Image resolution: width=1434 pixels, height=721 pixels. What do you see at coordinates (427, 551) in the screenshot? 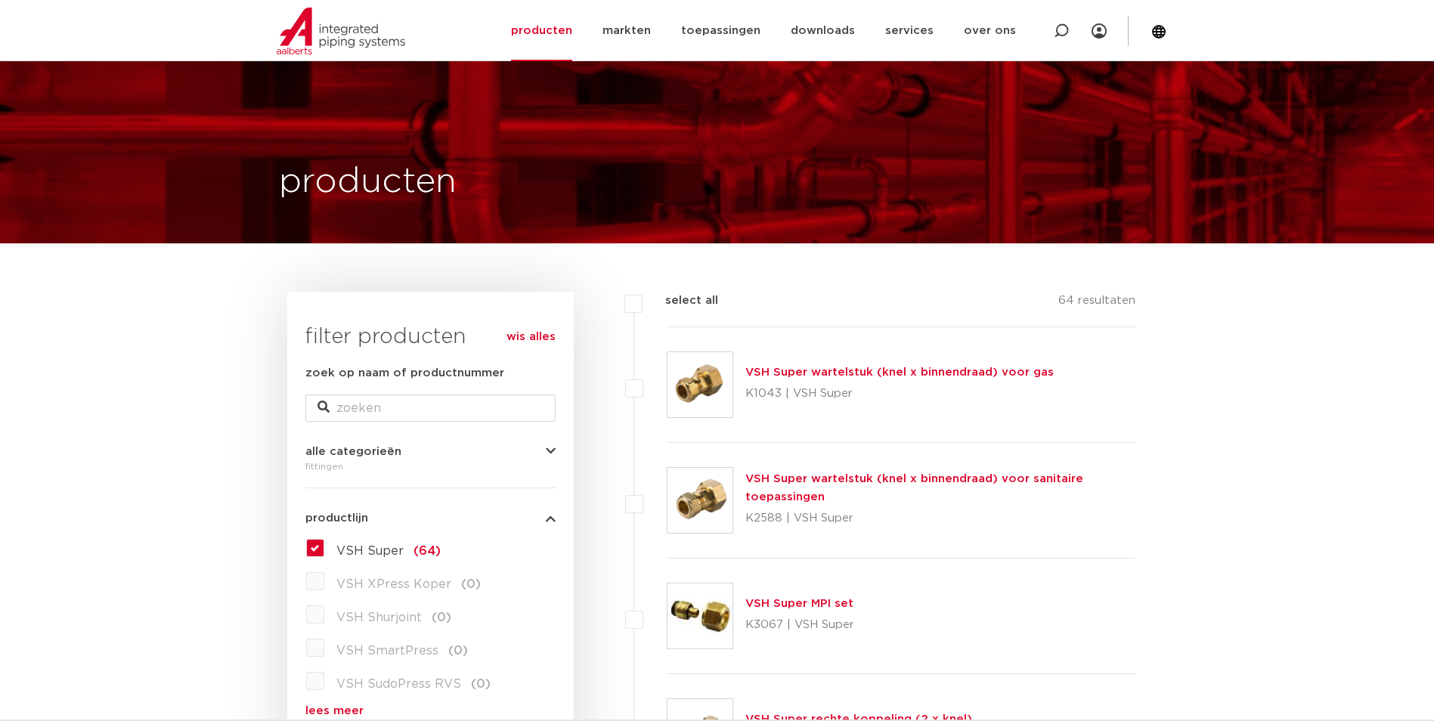
I see `span: (64)` at bounding box center [427, 551].